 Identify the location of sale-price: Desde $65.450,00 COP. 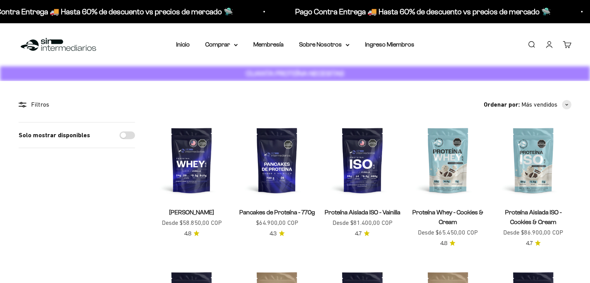
(448, 233).